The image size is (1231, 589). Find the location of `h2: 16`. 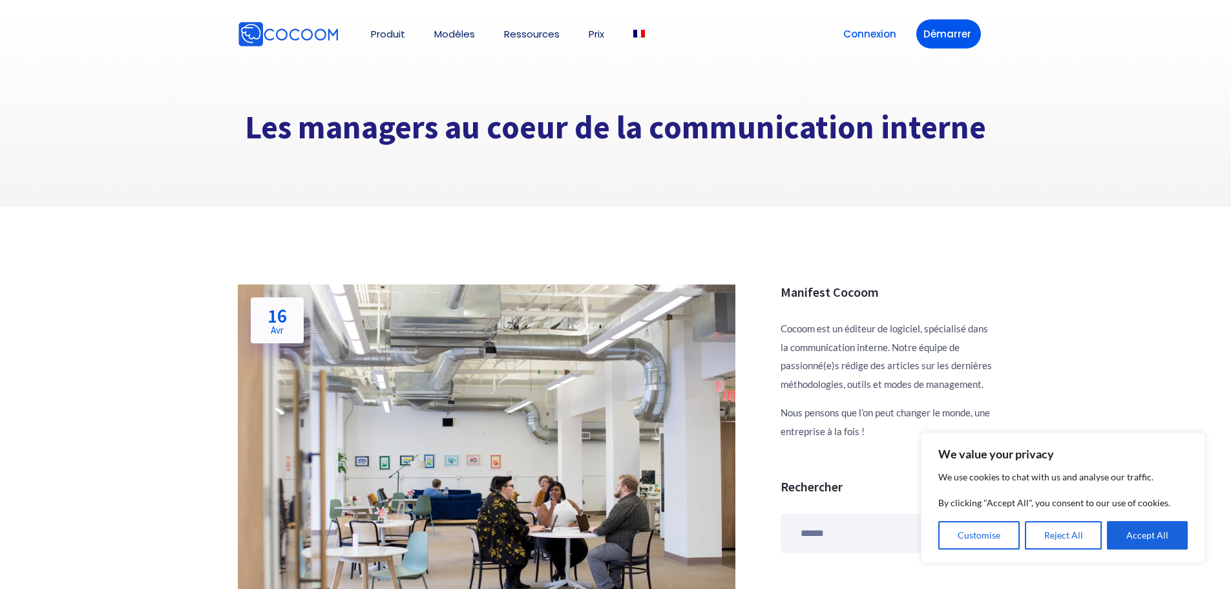

h2: 16 is located at coordinates (277, 320).